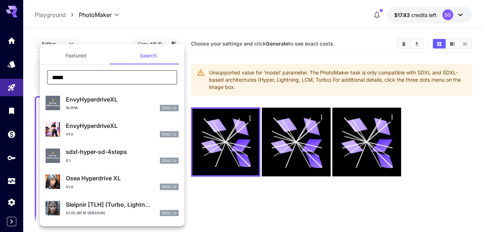 This screenshot has width=489, height=232. What do you see at coordinates (72, 108) in the screenshot?
I see `p: alpha` at bounding box center [72, 108].